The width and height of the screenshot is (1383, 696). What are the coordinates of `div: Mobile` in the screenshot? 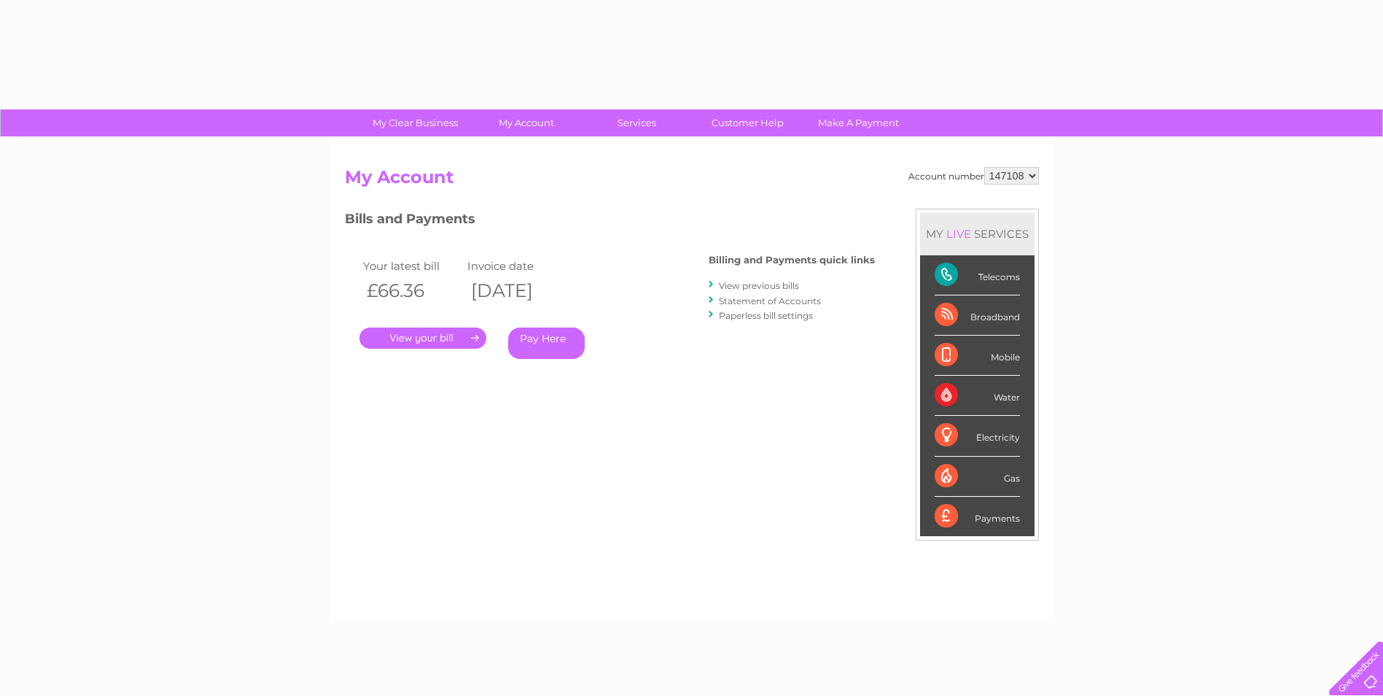 It's located at (977, 355).